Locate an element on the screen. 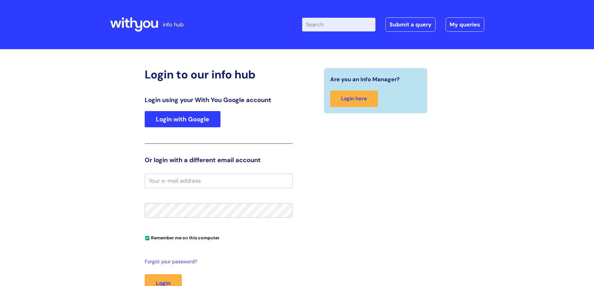 The height and width of the screenshot is (286, 594). input: Remember me on this computer is located at coordinates (147, 238).